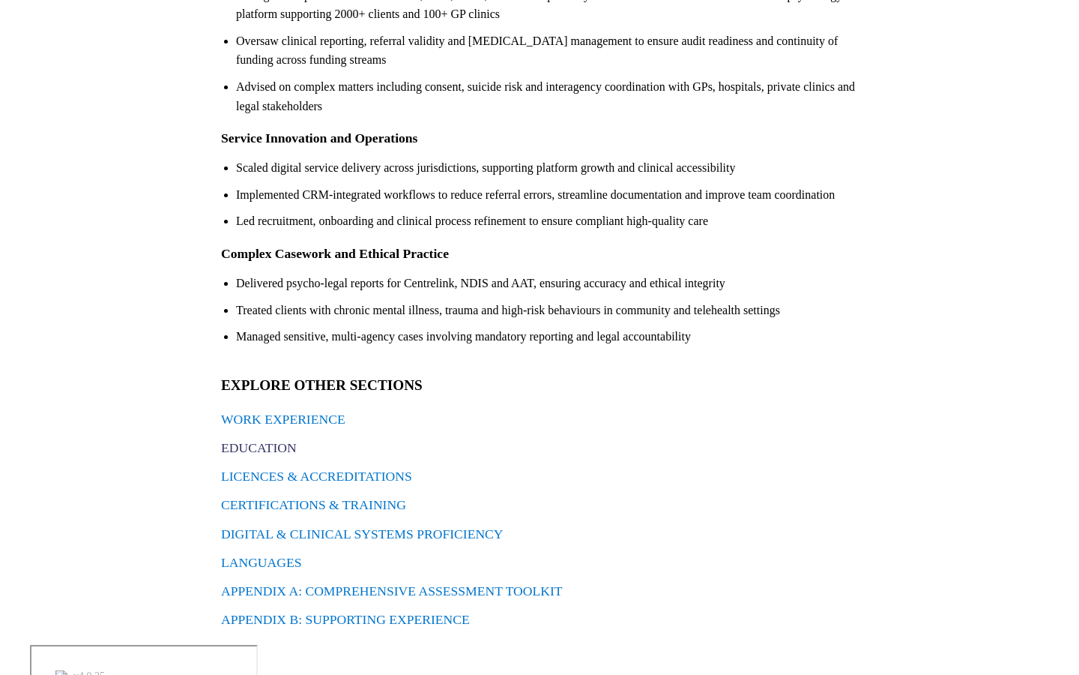 The height and width of the screenshot is (675, 1079). I want to click on a: APPENDIX B: SUPPORTING EXPERIENCE, so click(346, 619).